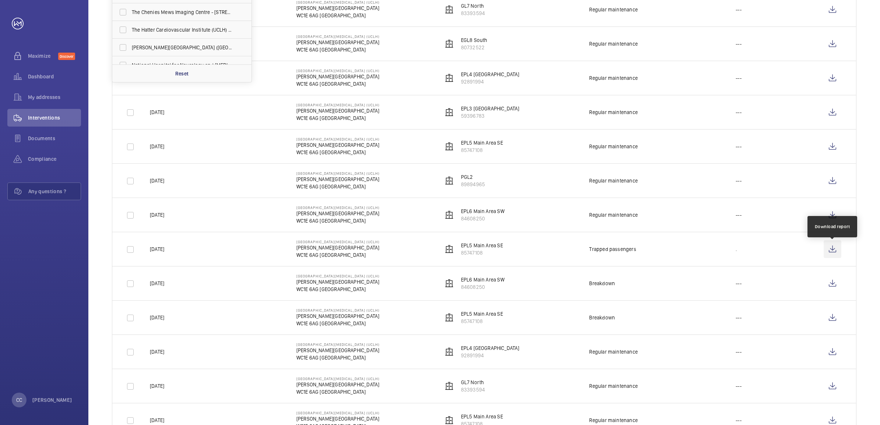 Image resolution: width=880 pixels, height=425 pixels. What do you see at coordinates (54, 118) in the screenshot?
I see `span: Interventions` at bounding box center [54, 118].